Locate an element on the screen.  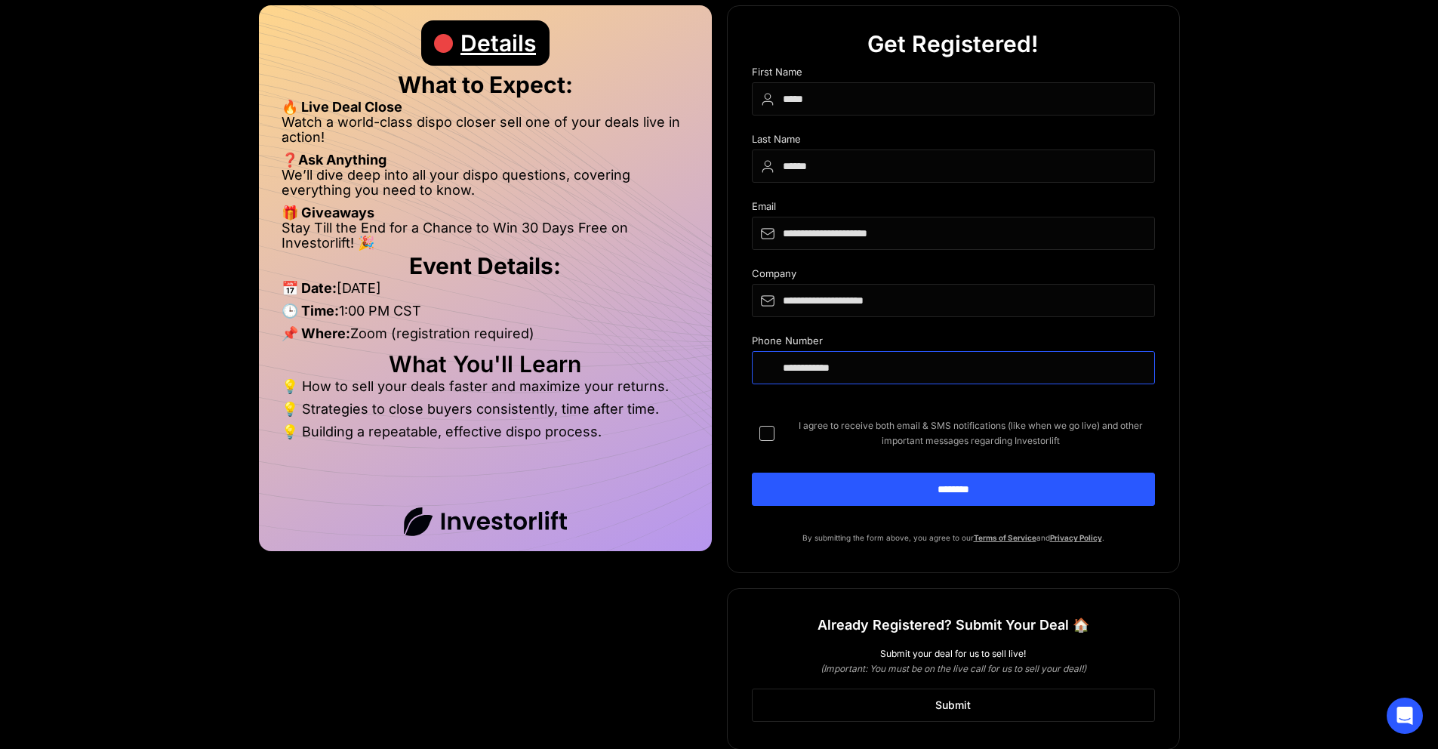
p: By submitting the form above, you agree to our and . is located at coordinates (954, 538).